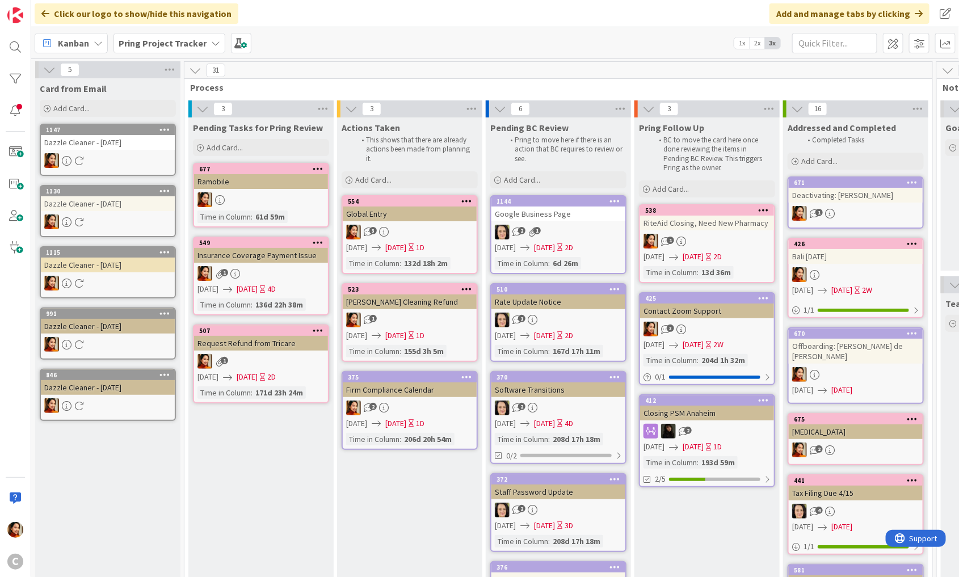  Describe the element at coordinates (37, 9) in the screenshot. I see `span: Support` at that location.